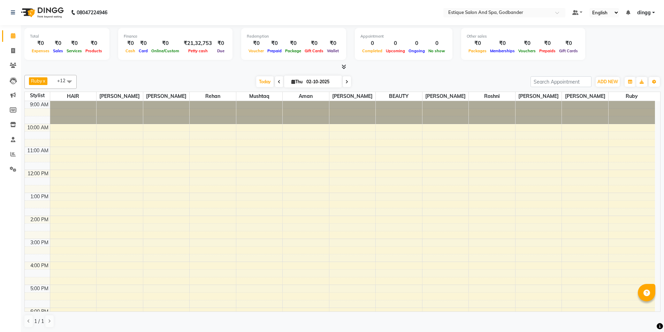 Image resolution: width=664 pixels, height=332 pixels. I want to click on span: Completed, so click(372, 51).